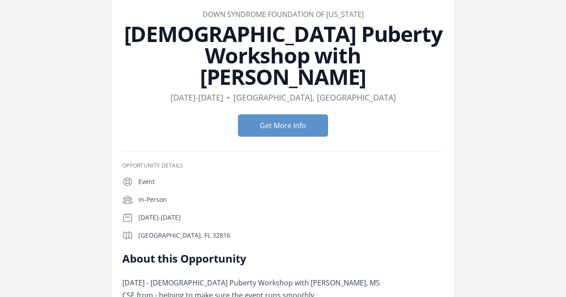 Image resolution: width=566 pixels, height=297 pixels. Describe the element at coordinates (291, 182) in the screenshot. I see `p: Event` at that location.